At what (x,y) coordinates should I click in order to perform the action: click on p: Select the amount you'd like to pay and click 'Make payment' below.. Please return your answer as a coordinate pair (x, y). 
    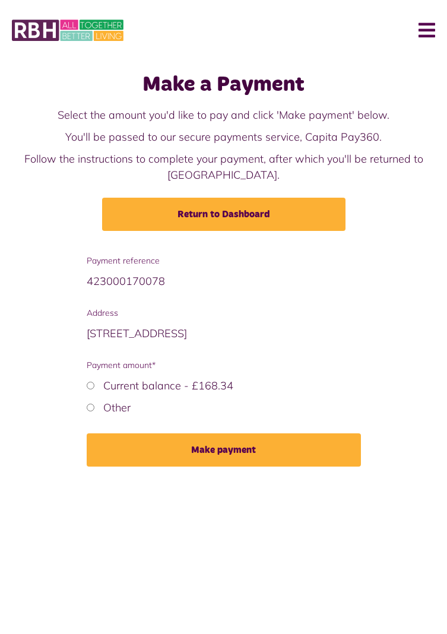
    Looking at the image, I should click on (223, 115).